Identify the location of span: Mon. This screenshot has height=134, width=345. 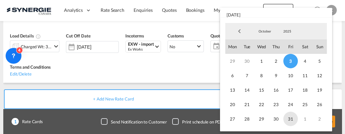
(232, 47).